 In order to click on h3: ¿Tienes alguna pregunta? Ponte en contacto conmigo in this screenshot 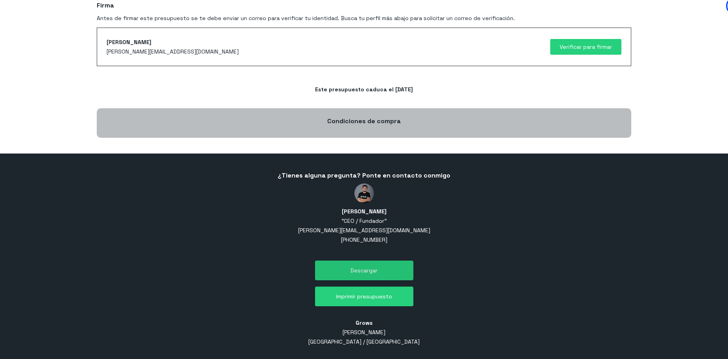, I will do `click(364, 175)`.